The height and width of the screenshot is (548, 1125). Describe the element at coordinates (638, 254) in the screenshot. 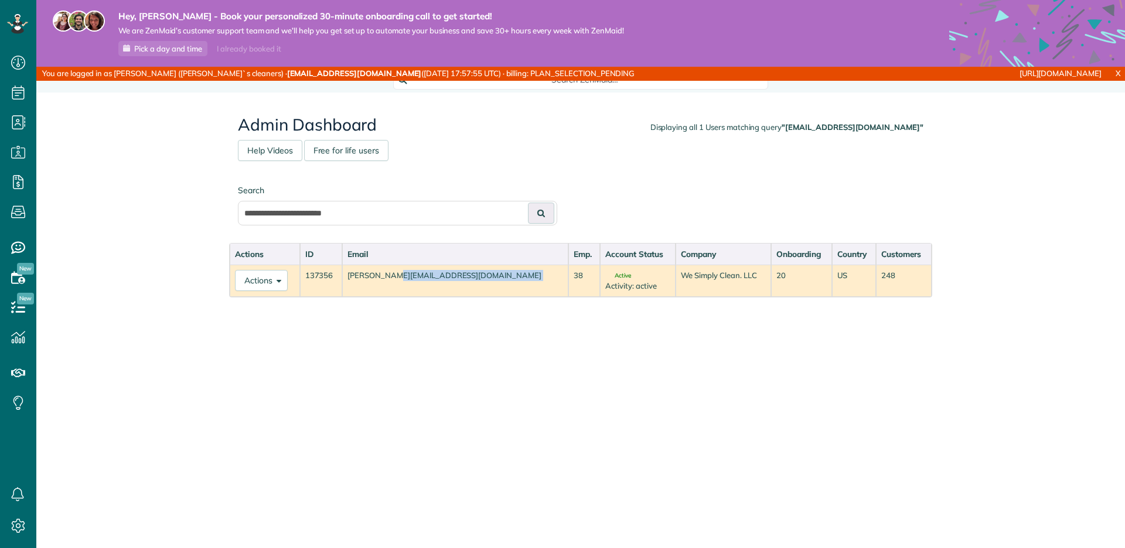

I see `div: Account Status` at that location.